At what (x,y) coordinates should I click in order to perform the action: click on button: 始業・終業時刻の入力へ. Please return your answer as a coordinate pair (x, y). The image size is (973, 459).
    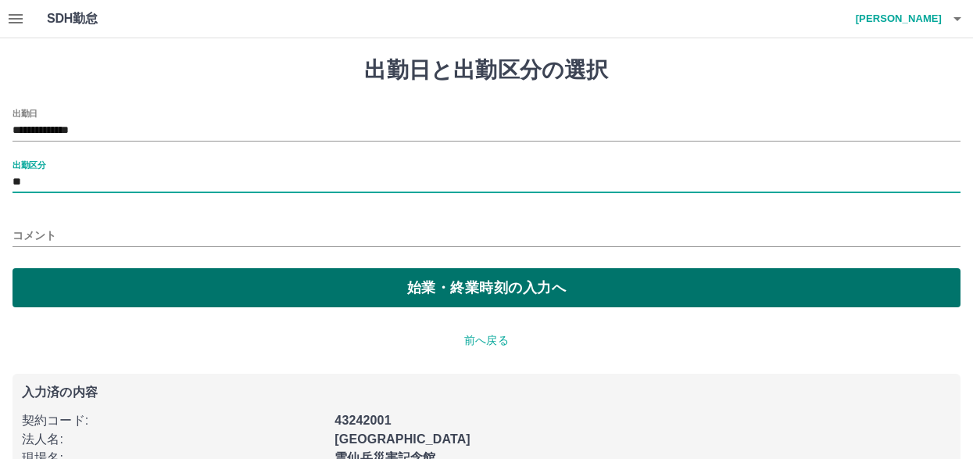
    Looking at the image, I should click on (486, 288).